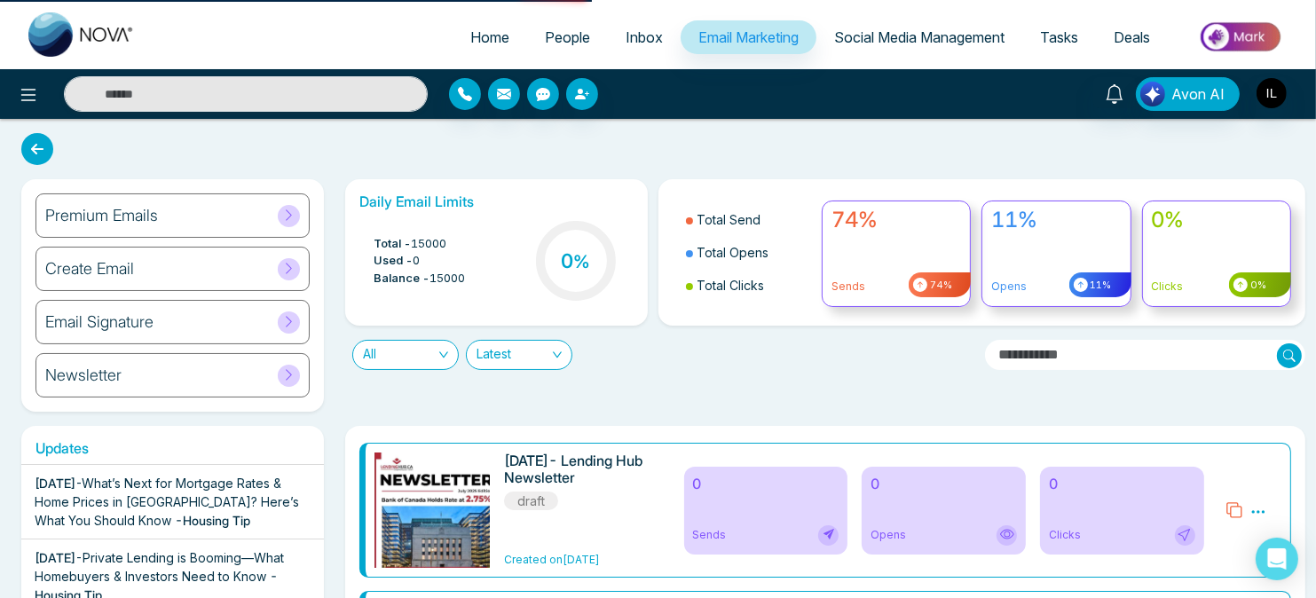 This screenshot has width=1316, height=598. Describe the element at coordinates (1153, 94) in the screenshot. I see `img: Lead Flow` at that location.